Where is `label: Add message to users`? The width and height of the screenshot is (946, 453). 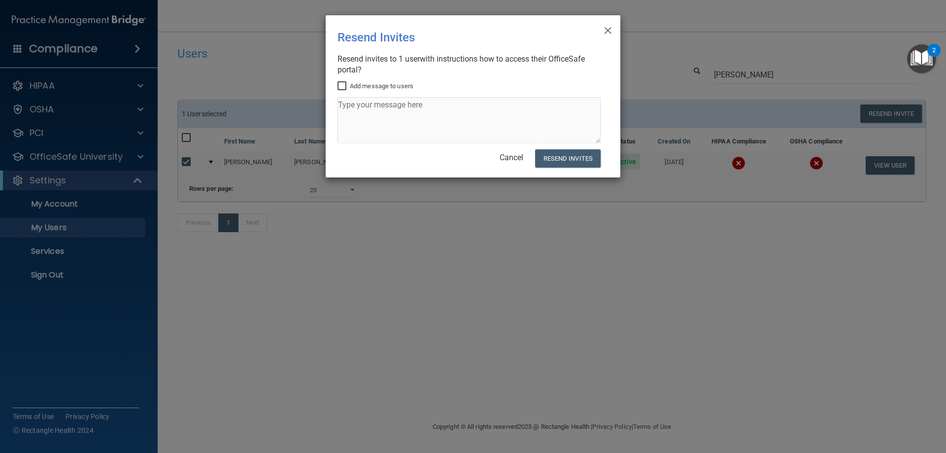 label: Add message to users is located at coordinates (375, 86).